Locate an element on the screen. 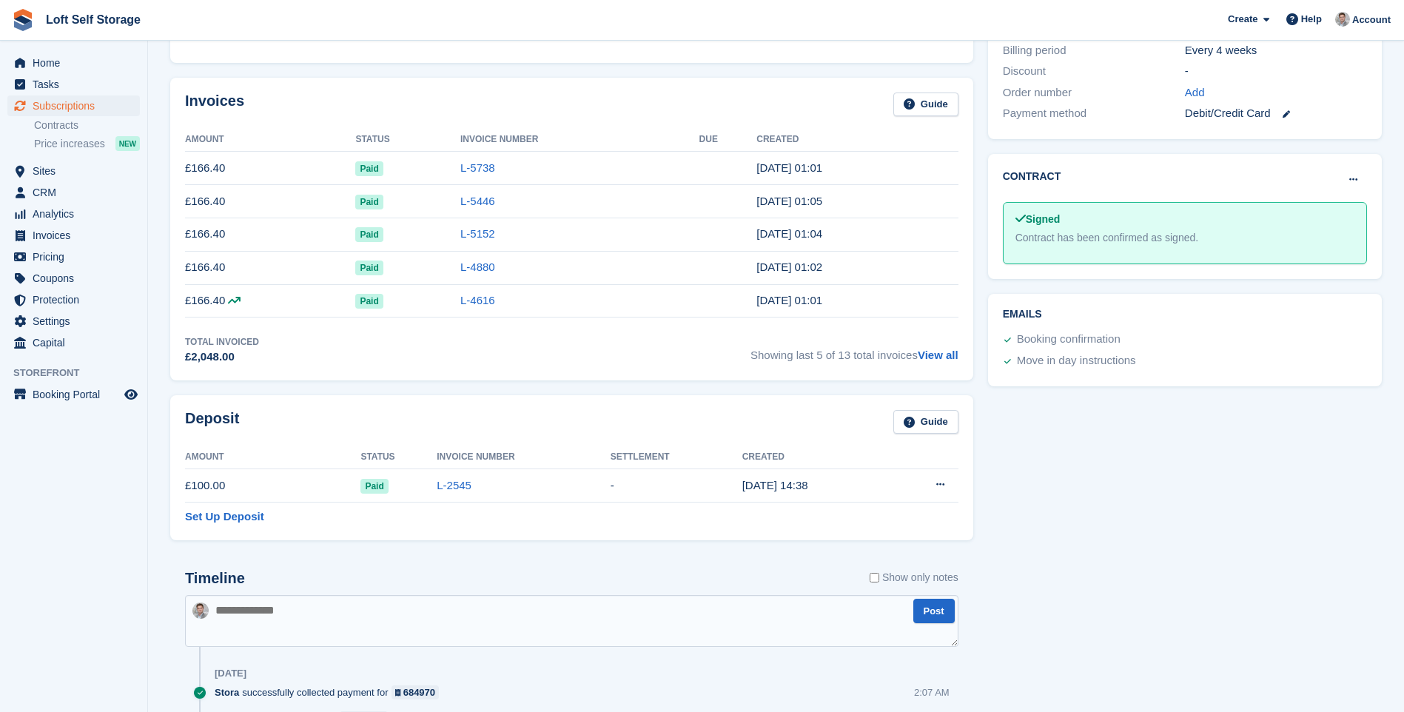  span: Analytics is located at coordinates (77, 214).